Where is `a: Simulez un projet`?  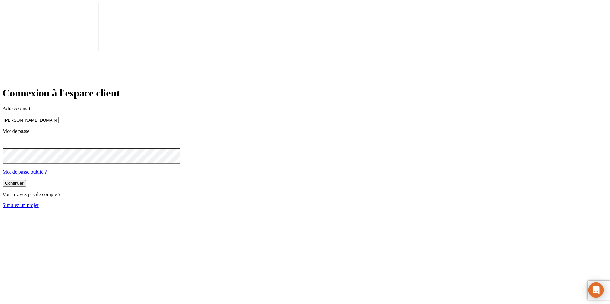 a: Simulez un projet is located at coordinates (21, 205).